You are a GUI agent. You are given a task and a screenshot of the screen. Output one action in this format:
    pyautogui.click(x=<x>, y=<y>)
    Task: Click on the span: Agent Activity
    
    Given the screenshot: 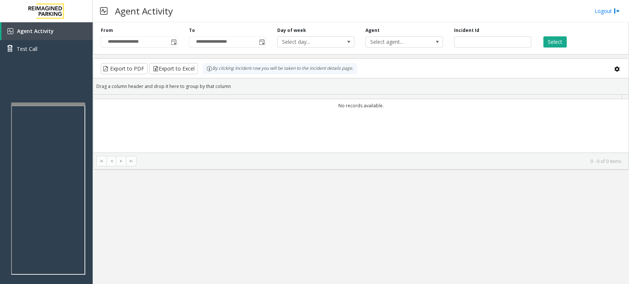 What is the action you would take?
    pyautogui.click(x=35, y=31)
    